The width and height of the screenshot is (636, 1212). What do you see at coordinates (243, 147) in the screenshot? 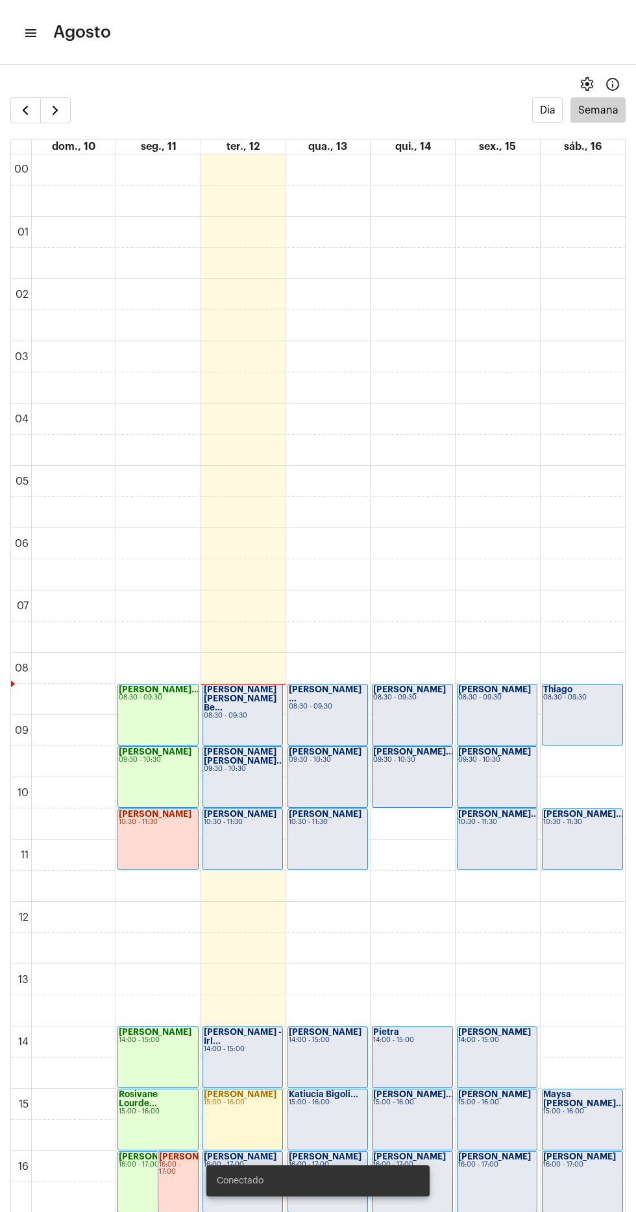
I see `a: 12 de agosto de 2025` at bounding box center [243, 147].